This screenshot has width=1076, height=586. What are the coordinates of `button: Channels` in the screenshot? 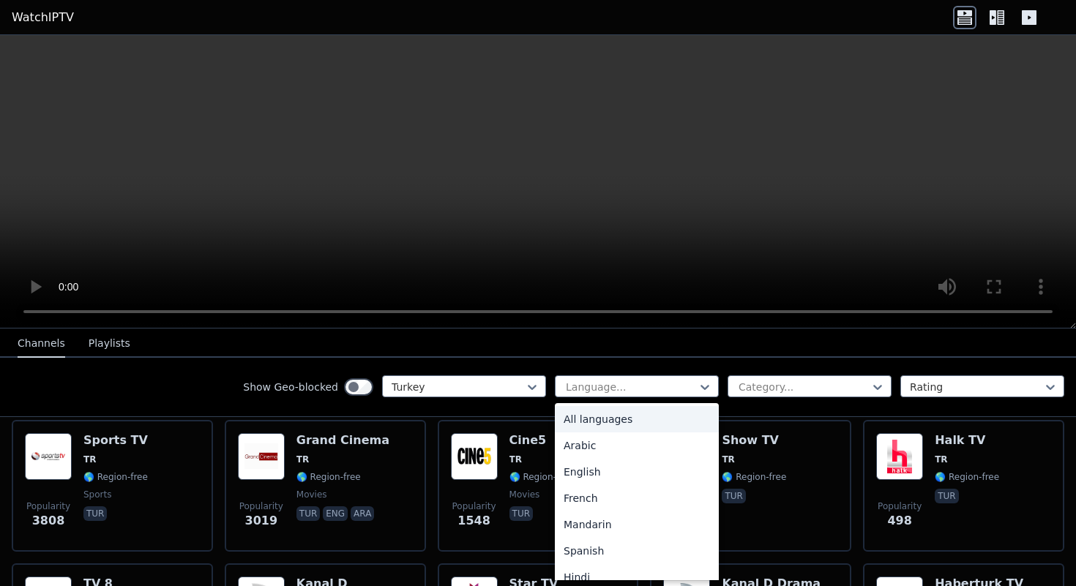 It's located at (41, 344).